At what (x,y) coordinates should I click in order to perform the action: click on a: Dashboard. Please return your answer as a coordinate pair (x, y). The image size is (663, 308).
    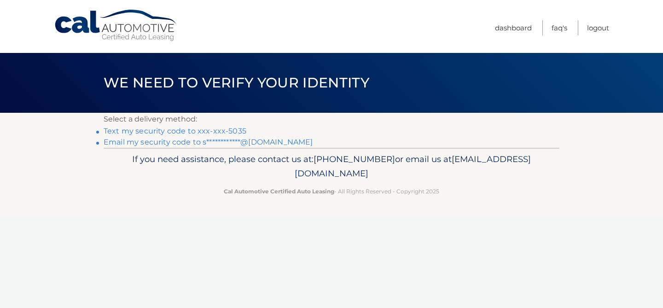
    Looking at the image, I should click on (514, 28).